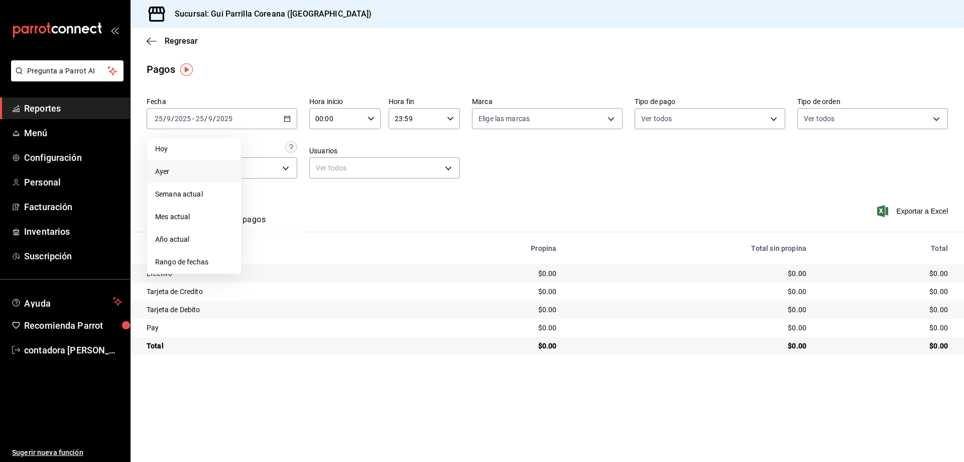  What do you see at coordinates (65, 78) in the screenshot?
I see `a: Pregunta a Parrot AI` at bounding box center [65, 78].